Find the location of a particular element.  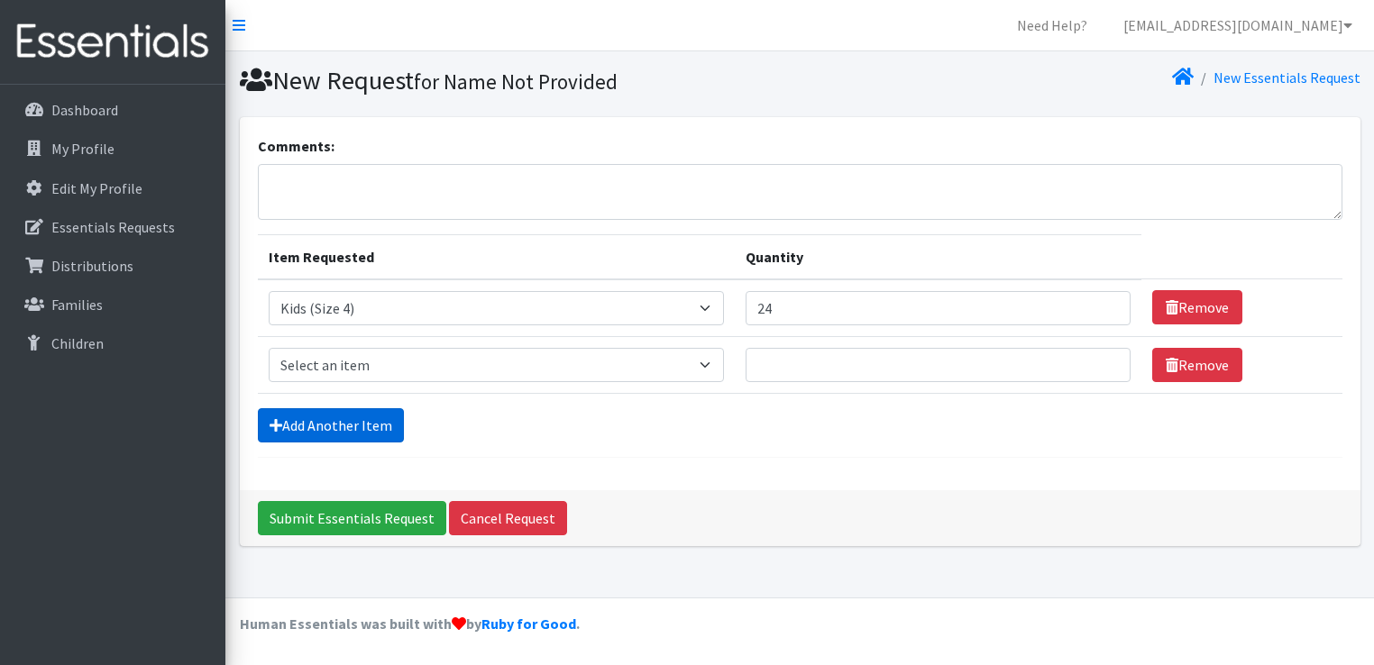

a: Families is located at coordinates (113, 305).